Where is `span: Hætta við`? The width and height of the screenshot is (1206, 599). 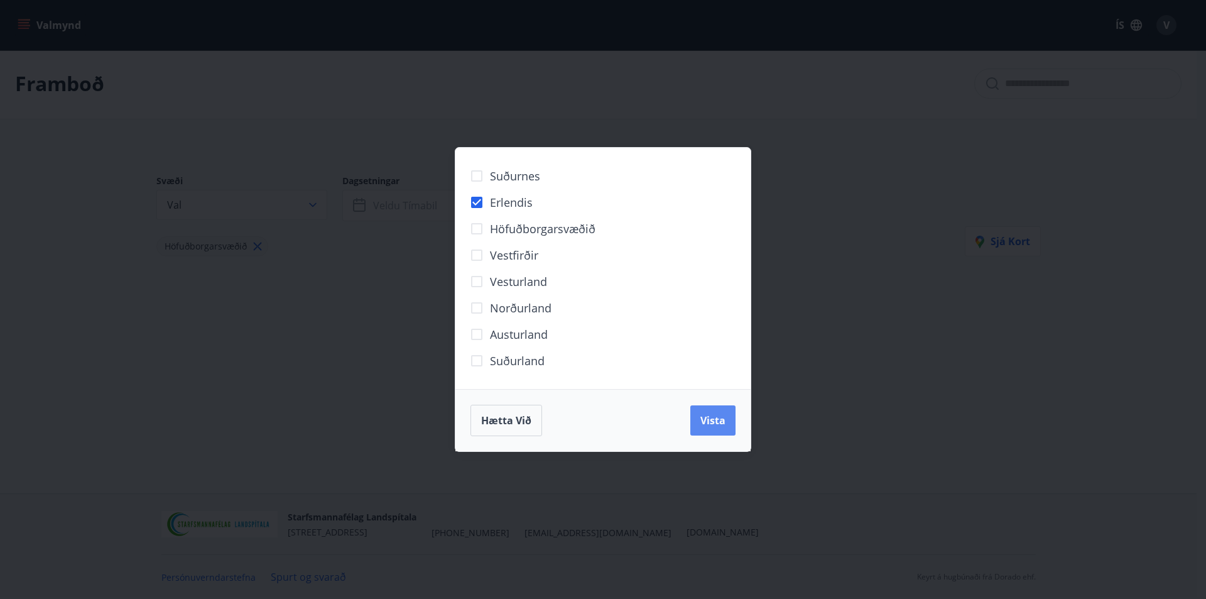
span: Hætta við is located at coordinates (506, 420).